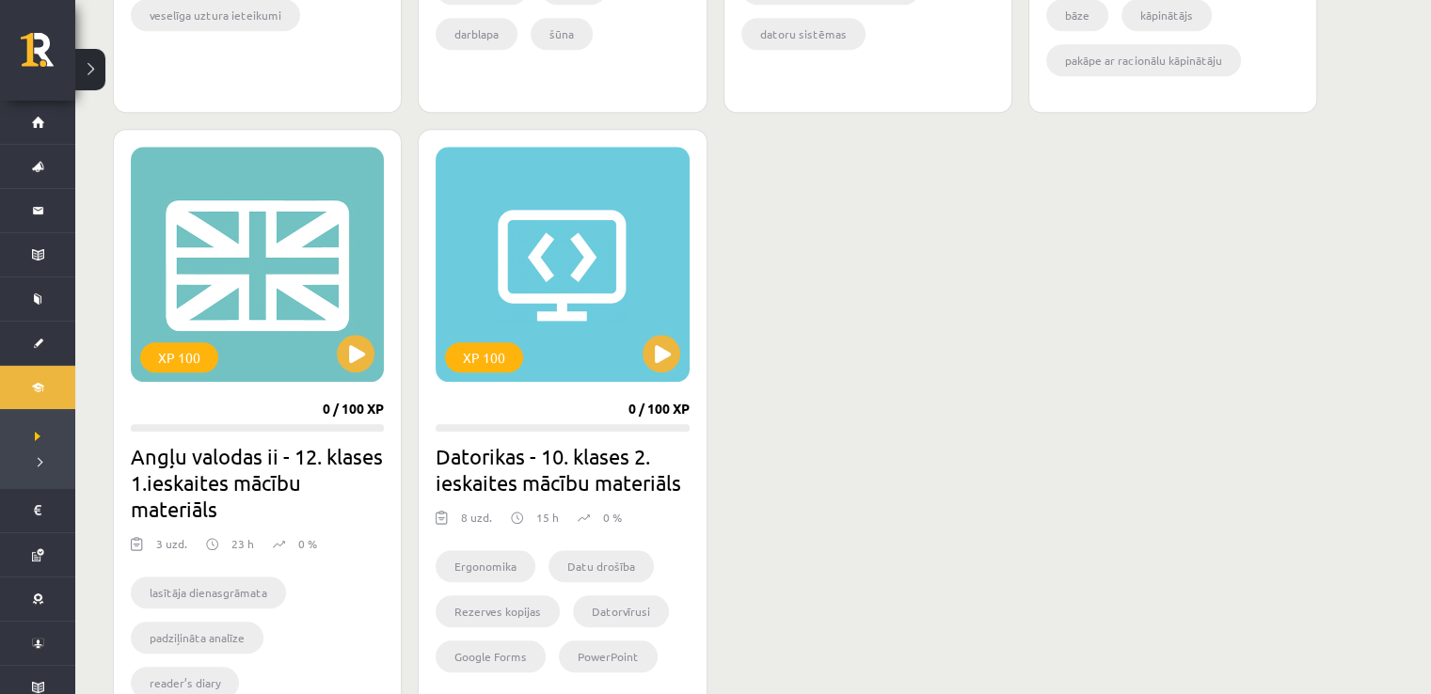  I want to click on li: pakāpe ar racionālu kāpinātāju, so click(1143, 60).